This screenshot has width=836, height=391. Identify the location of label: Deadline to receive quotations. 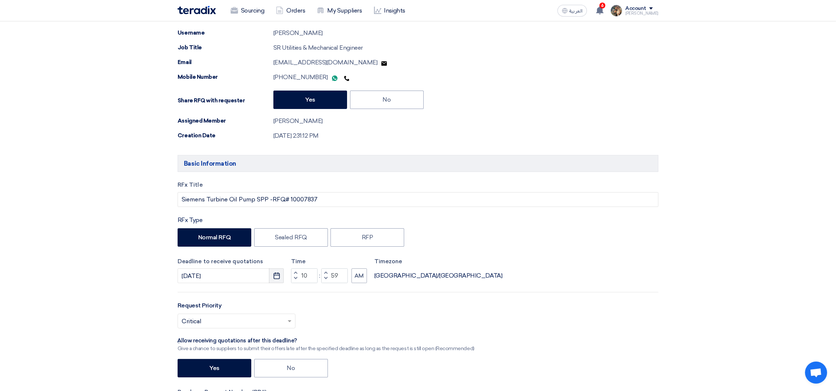
(231, 262).